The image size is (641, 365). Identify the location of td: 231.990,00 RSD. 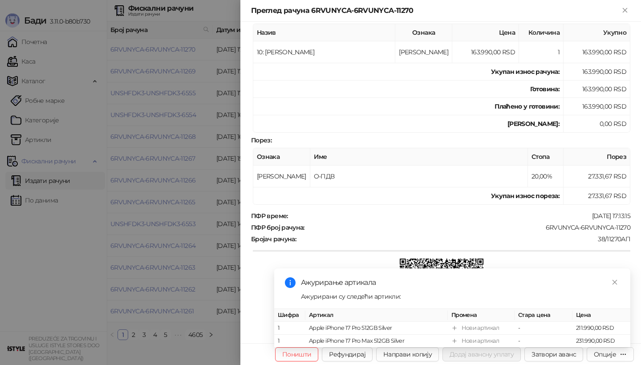
(602, 341).